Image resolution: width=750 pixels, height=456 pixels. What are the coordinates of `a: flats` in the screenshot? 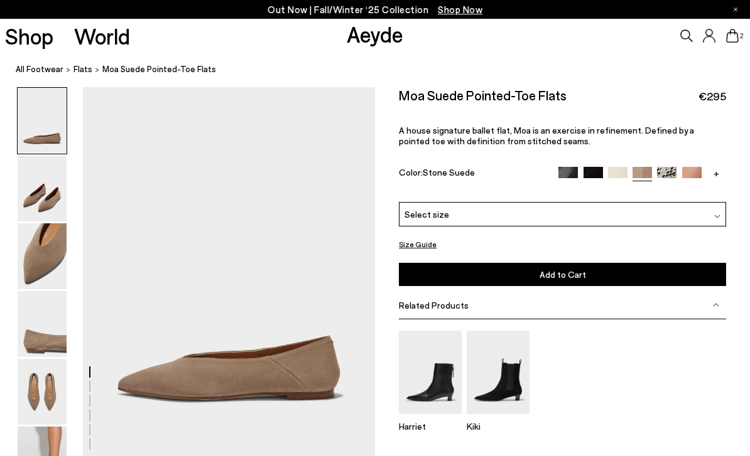 It's located at (83, 69).